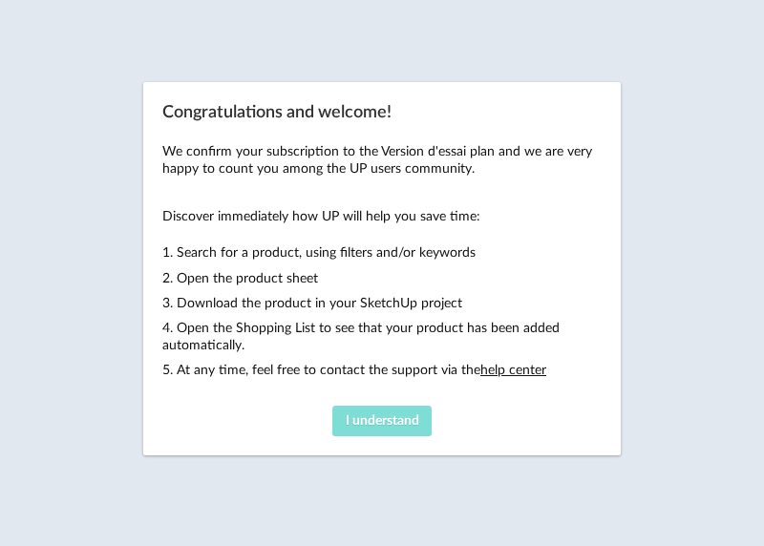 This screenshot has width=764, height=546. I want to click on p: 5. At any time, feel free to contact the support via the, so click(382, 371).